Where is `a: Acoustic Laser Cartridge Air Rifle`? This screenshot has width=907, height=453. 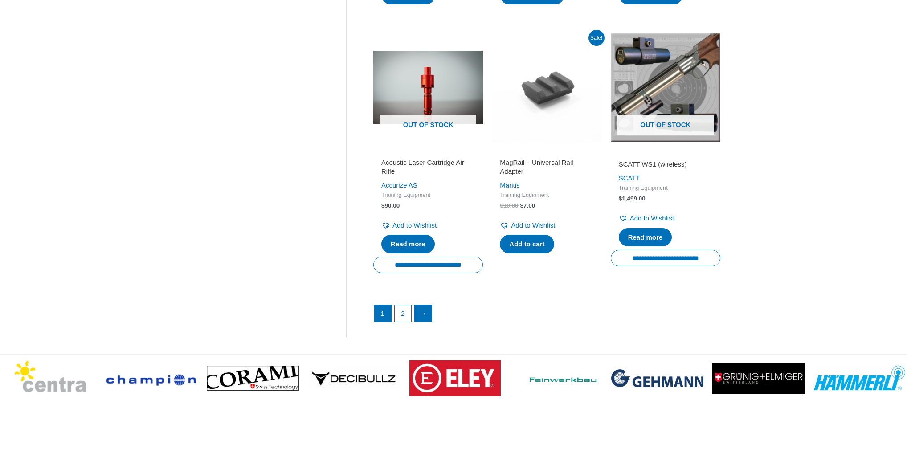
a: Acoustic Laser Cartridge Air Rifle is located at coordinates (428, 168).